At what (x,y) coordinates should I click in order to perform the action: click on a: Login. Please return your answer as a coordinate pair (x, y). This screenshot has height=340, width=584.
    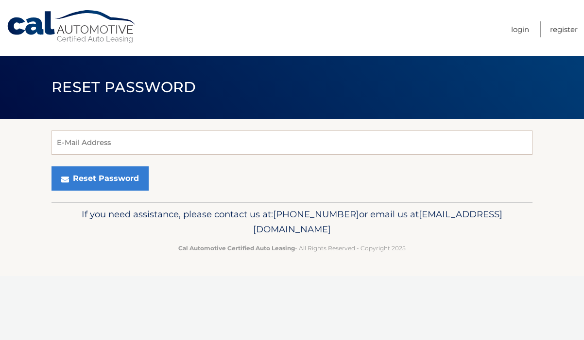
    Looking at the image, I should click on (520, 29).